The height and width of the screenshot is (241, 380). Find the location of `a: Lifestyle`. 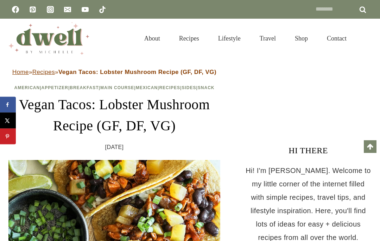

a: Lifestyle is located at coordinates (229, 38).